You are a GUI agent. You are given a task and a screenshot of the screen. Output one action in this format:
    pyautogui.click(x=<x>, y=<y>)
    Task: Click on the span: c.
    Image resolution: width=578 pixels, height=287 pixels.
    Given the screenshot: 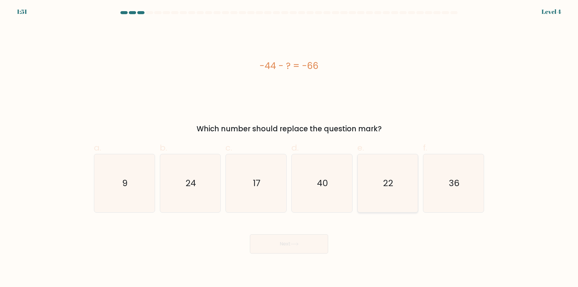 What is the action you would take?
    pyautogui.click(x=229, y=148)
    